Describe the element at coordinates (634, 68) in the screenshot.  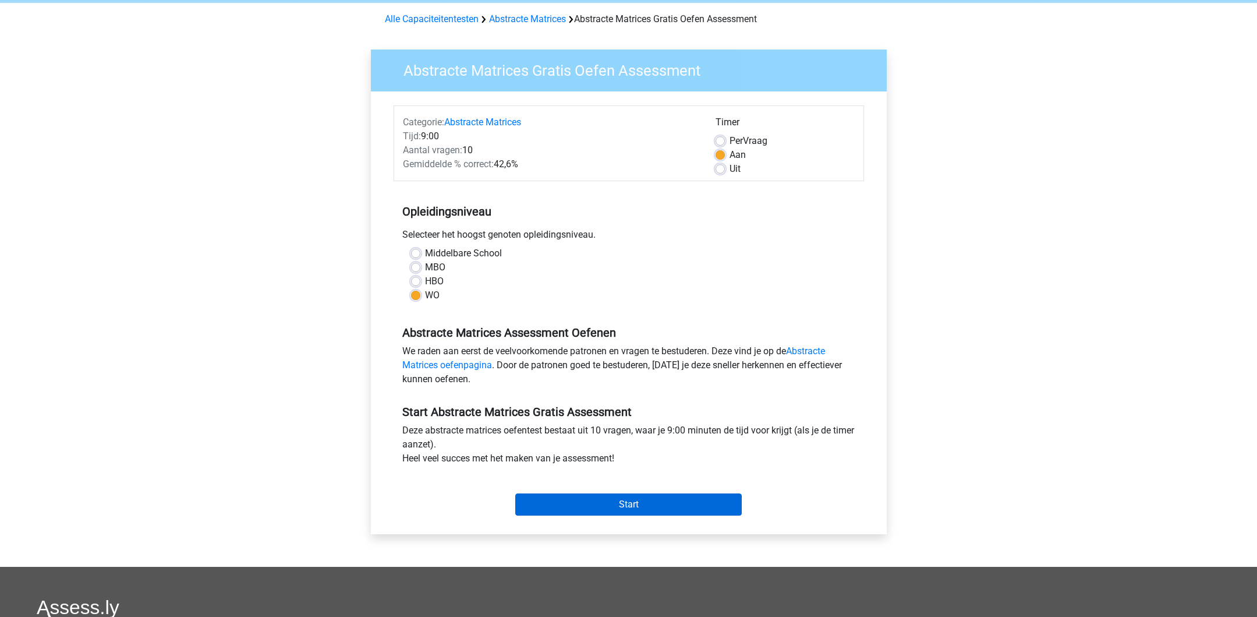
I see `h3: Abstracte Matrices Gratis Oefen Assessment` at that location.